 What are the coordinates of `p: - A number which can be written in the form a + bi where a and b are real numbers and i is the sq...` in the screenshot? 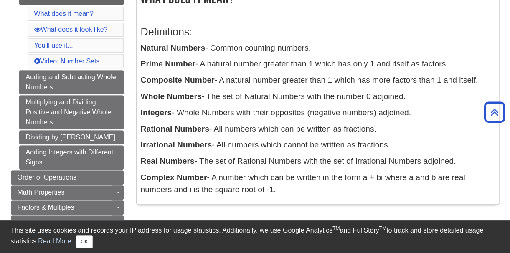 It's located at (318, 184).